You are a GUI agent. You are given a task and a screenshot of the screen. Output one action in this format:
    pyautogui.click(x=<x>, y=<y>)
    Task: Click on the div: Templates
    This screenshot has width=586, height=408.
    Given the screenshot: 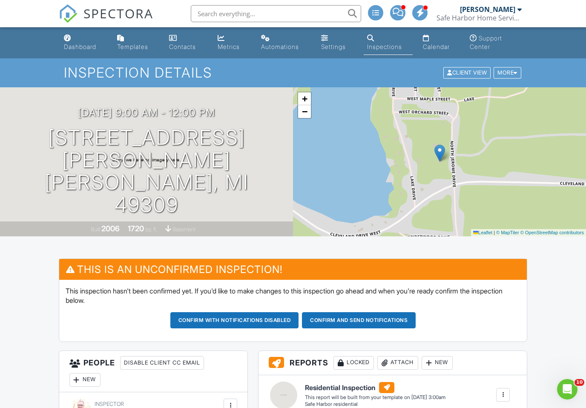 What is the action you would take?
    pyautogui.click(x=132, y=46)
    